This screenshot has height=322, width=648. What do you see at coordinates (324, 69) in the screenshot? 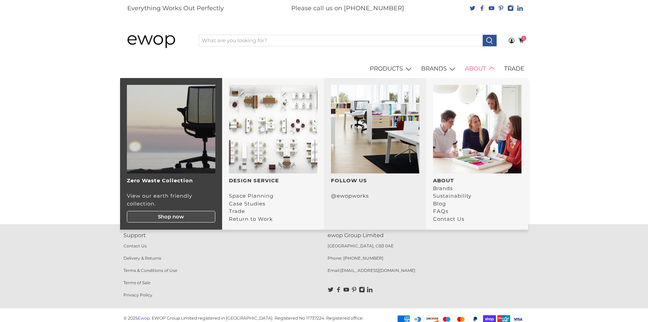
I see `nav: main navigation` at bounding box center [324, 69].